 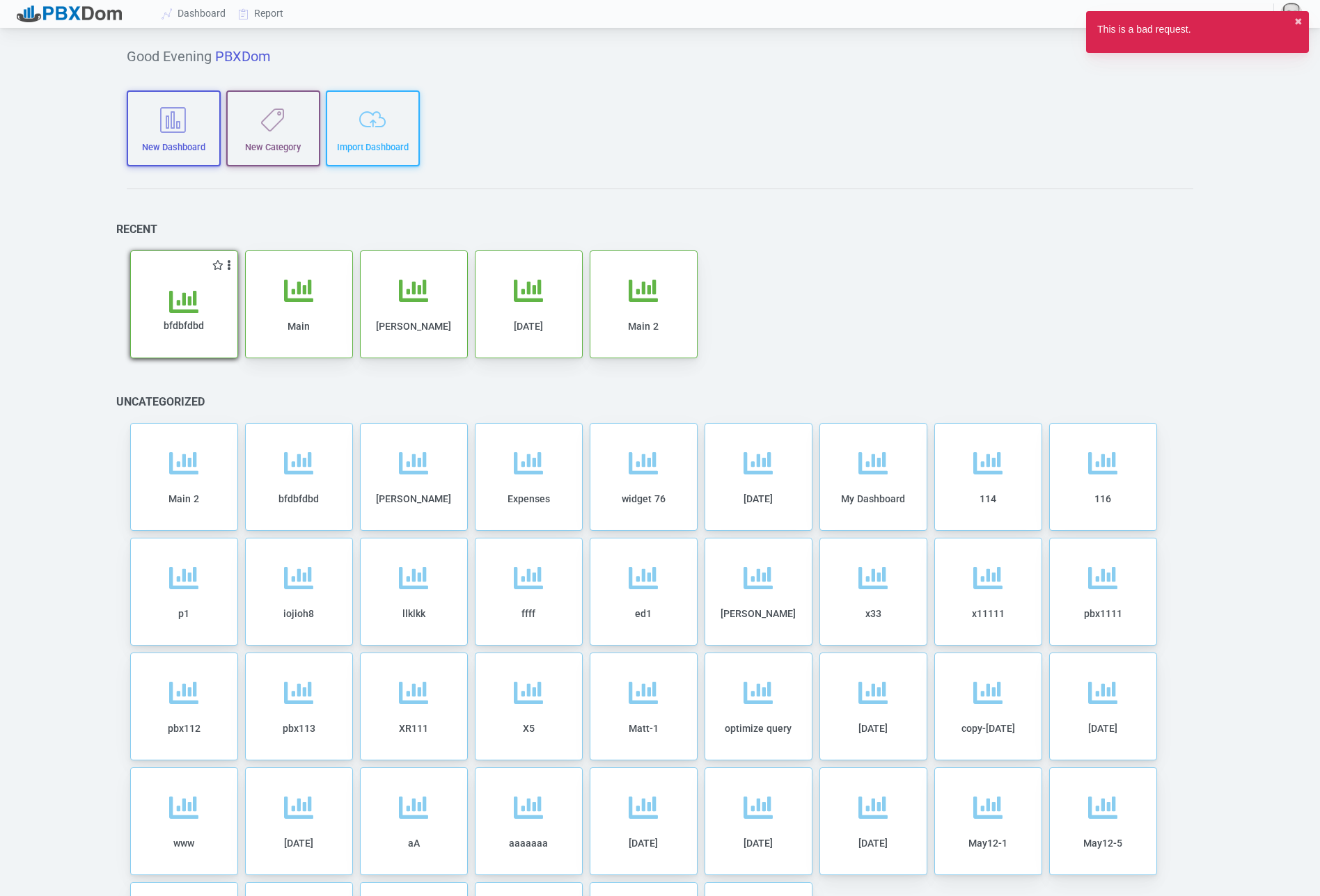 What do you see at coordinates (414, 613) in the screenshot?
I see `span: llklkk` at bounding box center [414, 613].